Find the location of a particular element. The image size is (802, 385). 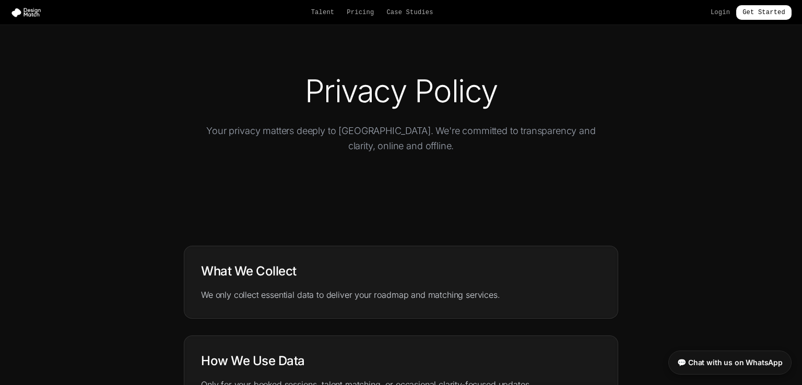

a: Login is located at coordinates (720, 13).